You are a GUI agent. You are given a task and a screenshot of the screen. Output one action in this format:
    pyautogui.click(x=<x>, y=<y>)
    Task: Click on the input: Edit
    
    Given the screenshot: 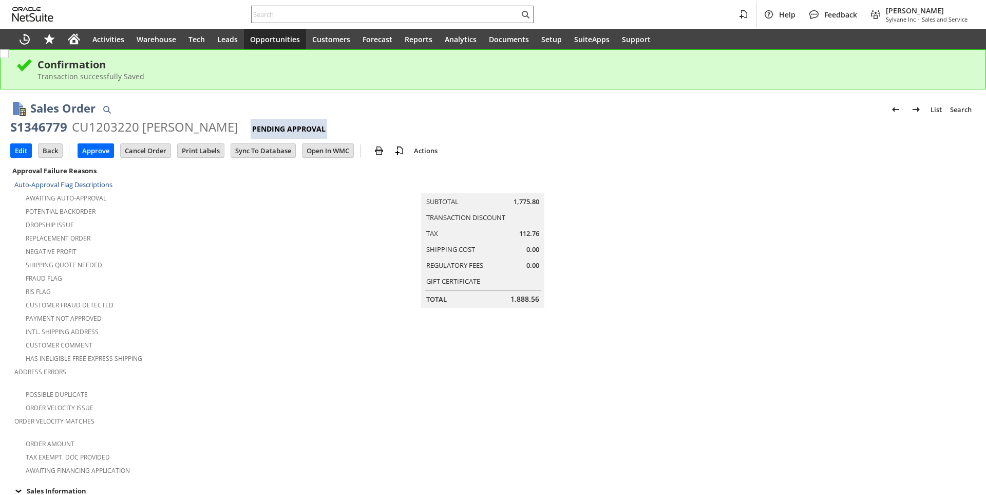 What is the action you would take?
    pyautogui.click(x=21, y=150)
    